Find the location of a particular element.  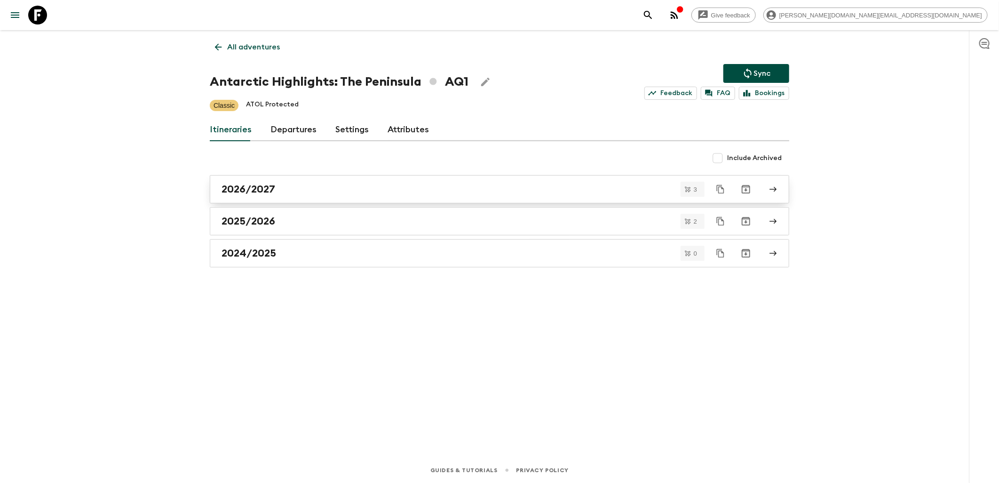

button: menu is located at coordinates (15, 15).